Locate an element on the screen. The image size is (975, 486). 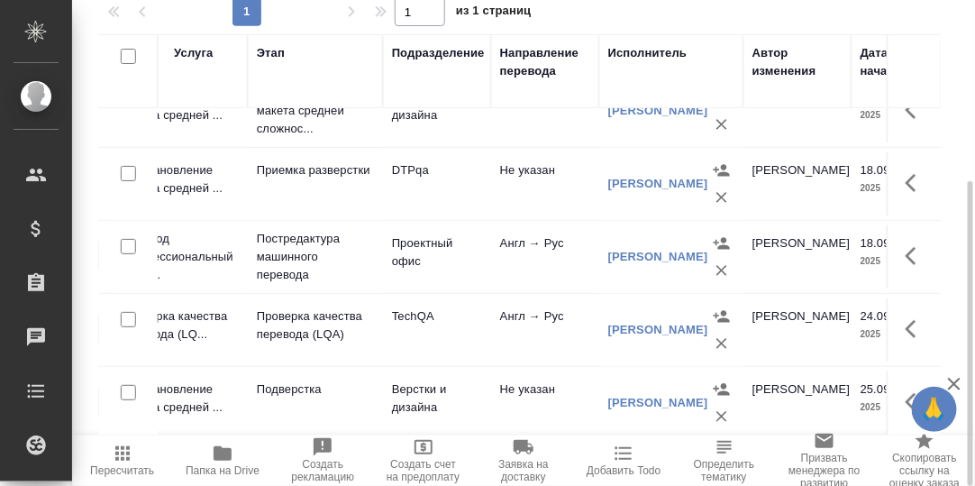
p: Проверка качества перевода (LQA) is located at coordinates (315, 325).